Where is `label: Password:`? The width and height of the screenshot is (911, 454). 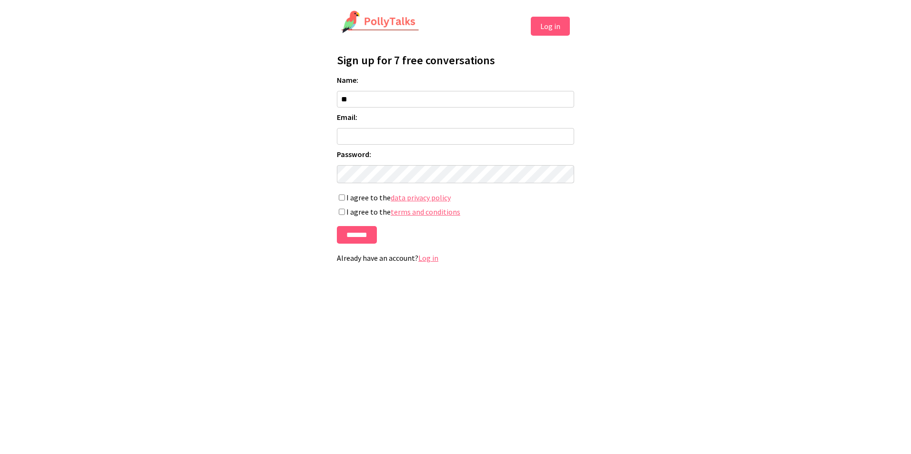 label: Password: is located at coordinates (455, 154).